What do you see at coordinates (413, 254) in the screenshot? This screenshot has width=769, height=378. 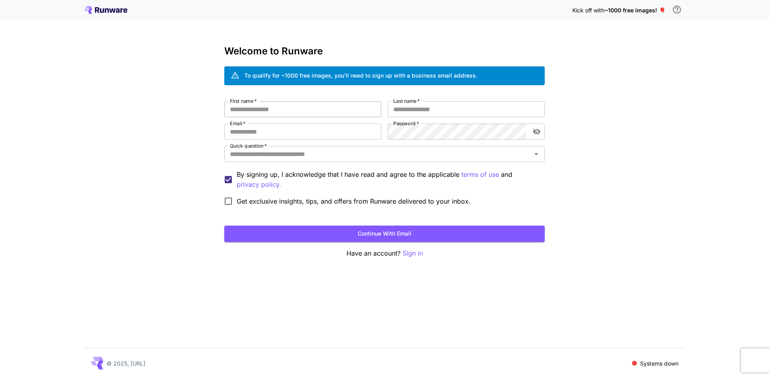 I see `p: Sign in` at bounding box center [413, 254].